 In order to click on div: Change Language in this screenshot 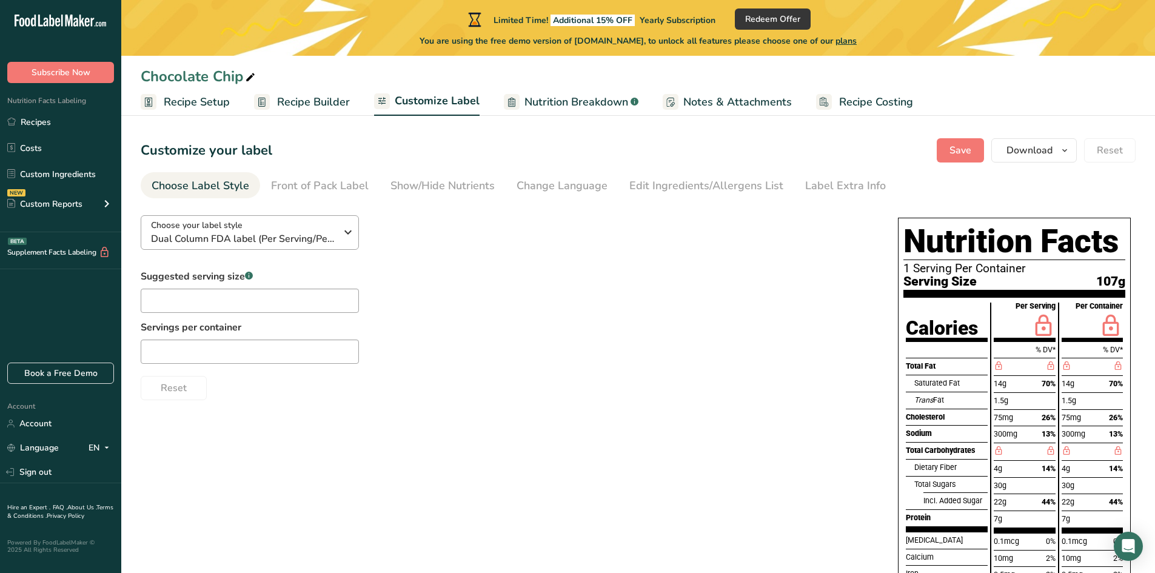, I will do `click(562, 186)`.